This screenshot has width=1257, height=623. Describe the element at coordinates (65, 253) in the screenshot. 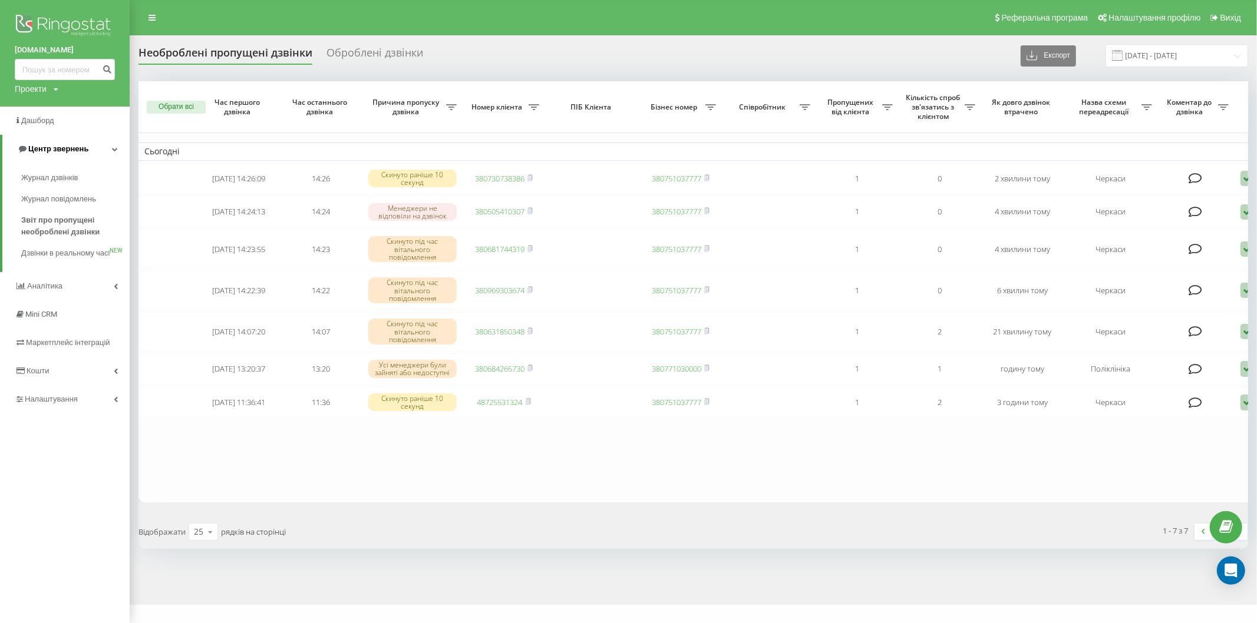

I see `span: Дзвінки в реальному часі` at that location.